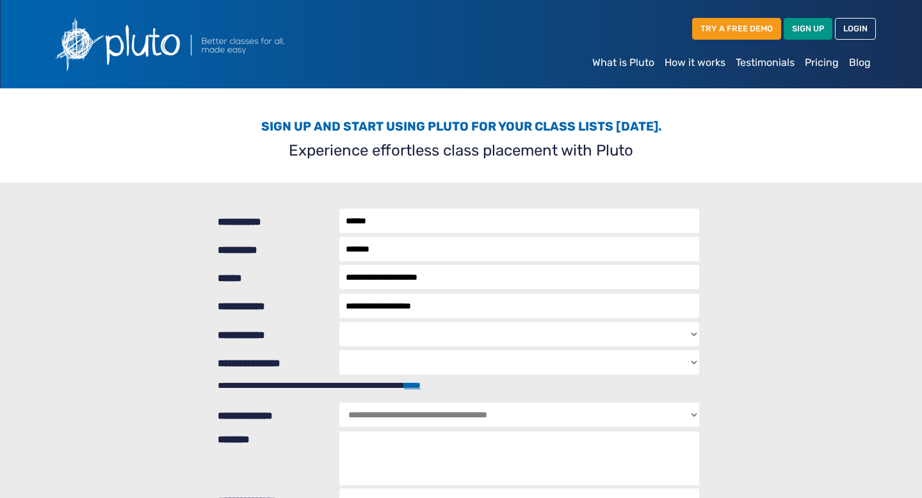  I want to click on a: SIGN UP, so click(808, 28).